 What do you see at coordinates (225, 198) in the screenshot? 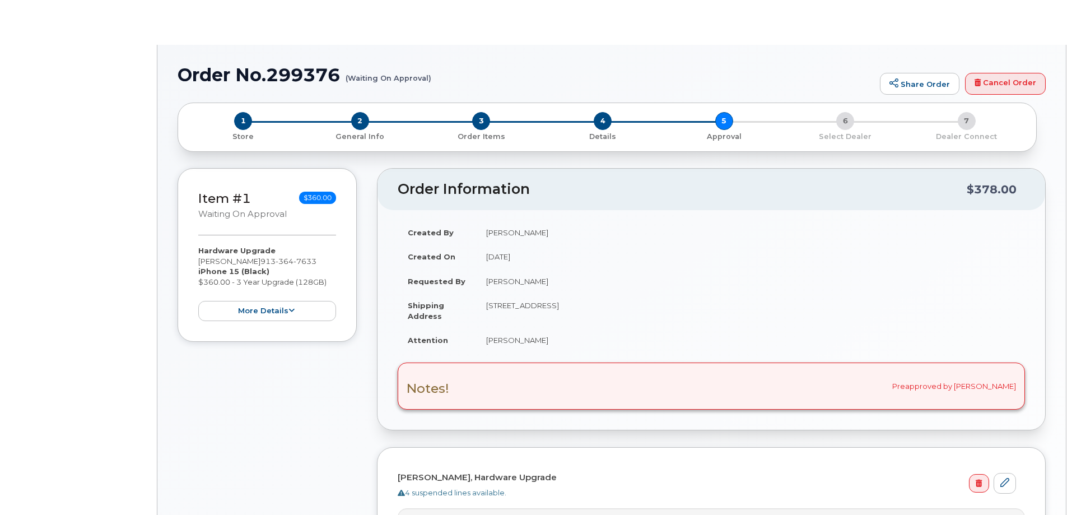
I see `a: Item #1` at bounding box center [225, 198].